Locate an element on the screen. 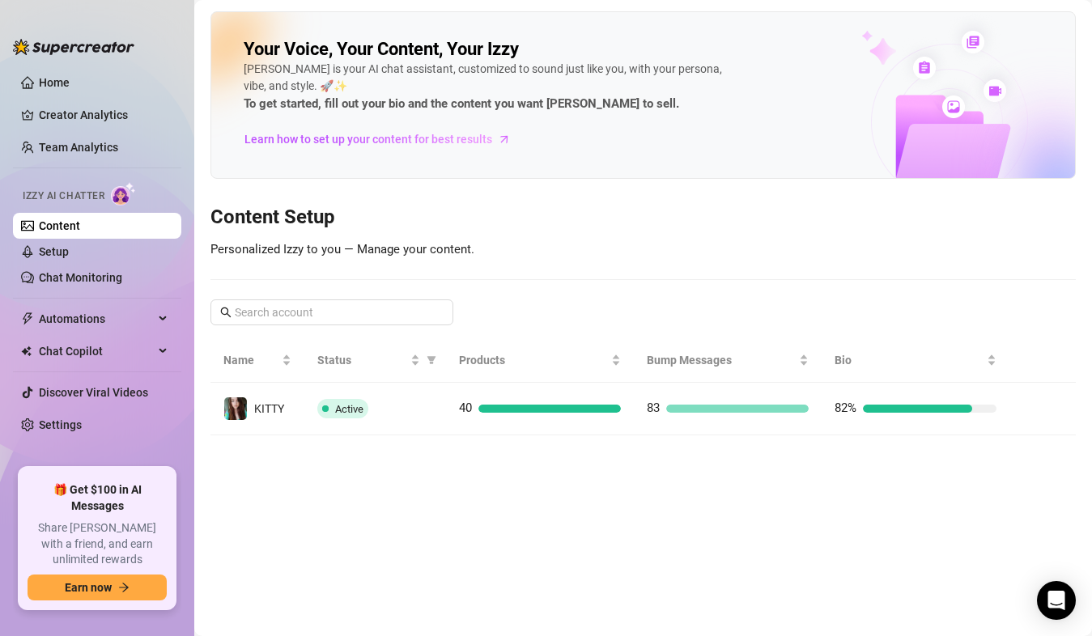 The width and height of the screenshot is (1092, 636). span: search is located at coordinates (226, 312).